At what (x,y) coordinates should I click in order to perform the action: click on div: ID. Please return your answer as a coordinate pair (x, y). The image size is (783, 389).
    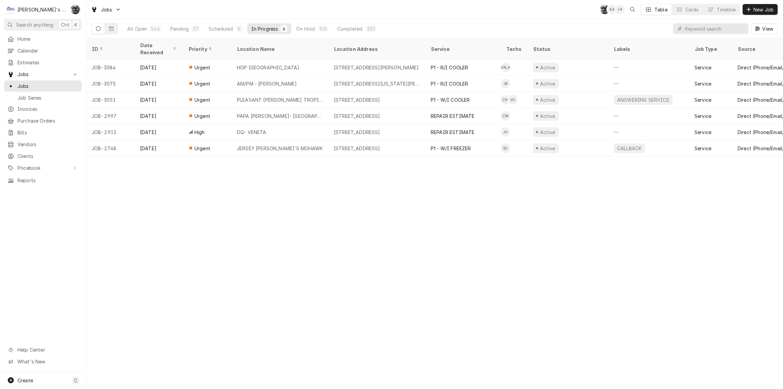
    Looking at the image, I should click on (110, 49).